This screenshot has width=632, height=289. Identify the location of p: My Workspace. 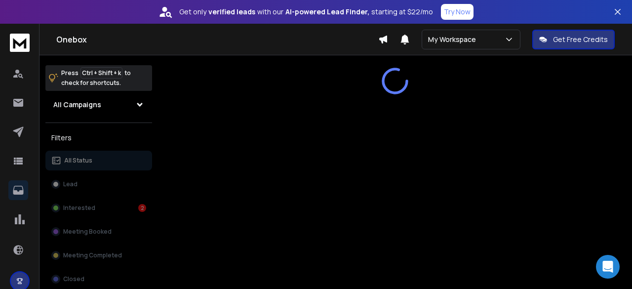
(454, 39).